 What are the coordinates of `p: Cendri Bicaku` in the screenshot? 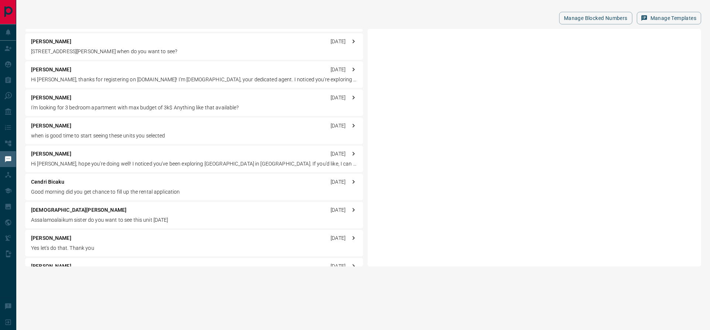 It's located at (48, 182).